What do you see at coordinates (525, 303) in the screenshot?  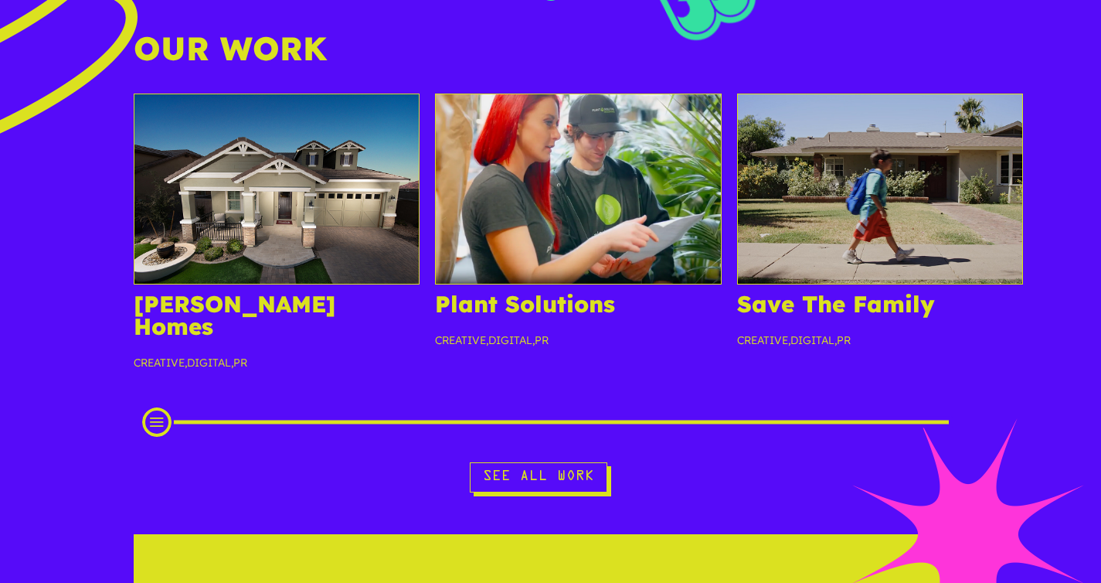 I see `a: Plant Solutions` at bounding box center [525, 303].